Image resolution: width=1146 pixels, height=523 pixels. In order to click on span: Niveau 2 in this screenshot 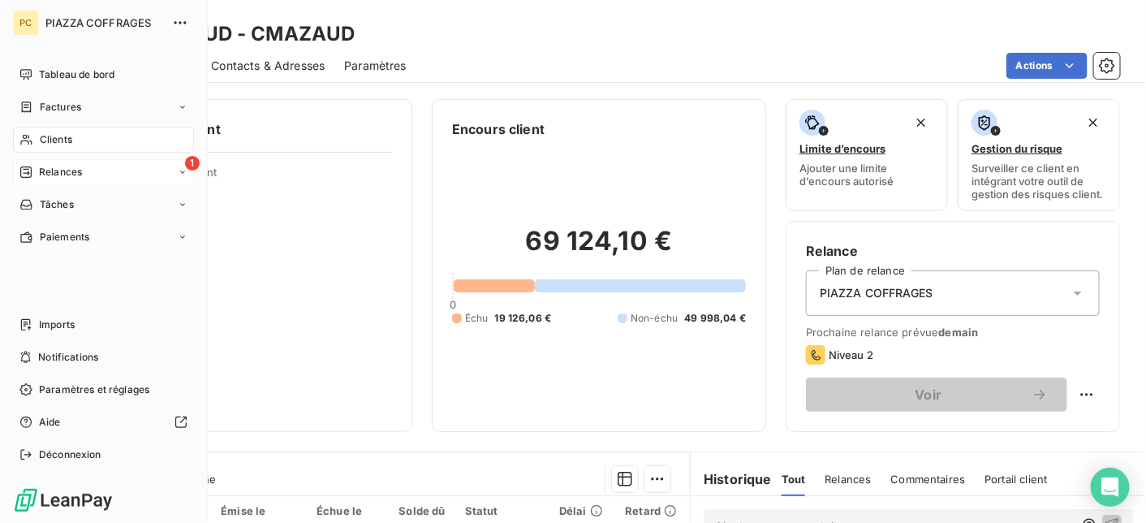, I will do `click(851, 355)`.